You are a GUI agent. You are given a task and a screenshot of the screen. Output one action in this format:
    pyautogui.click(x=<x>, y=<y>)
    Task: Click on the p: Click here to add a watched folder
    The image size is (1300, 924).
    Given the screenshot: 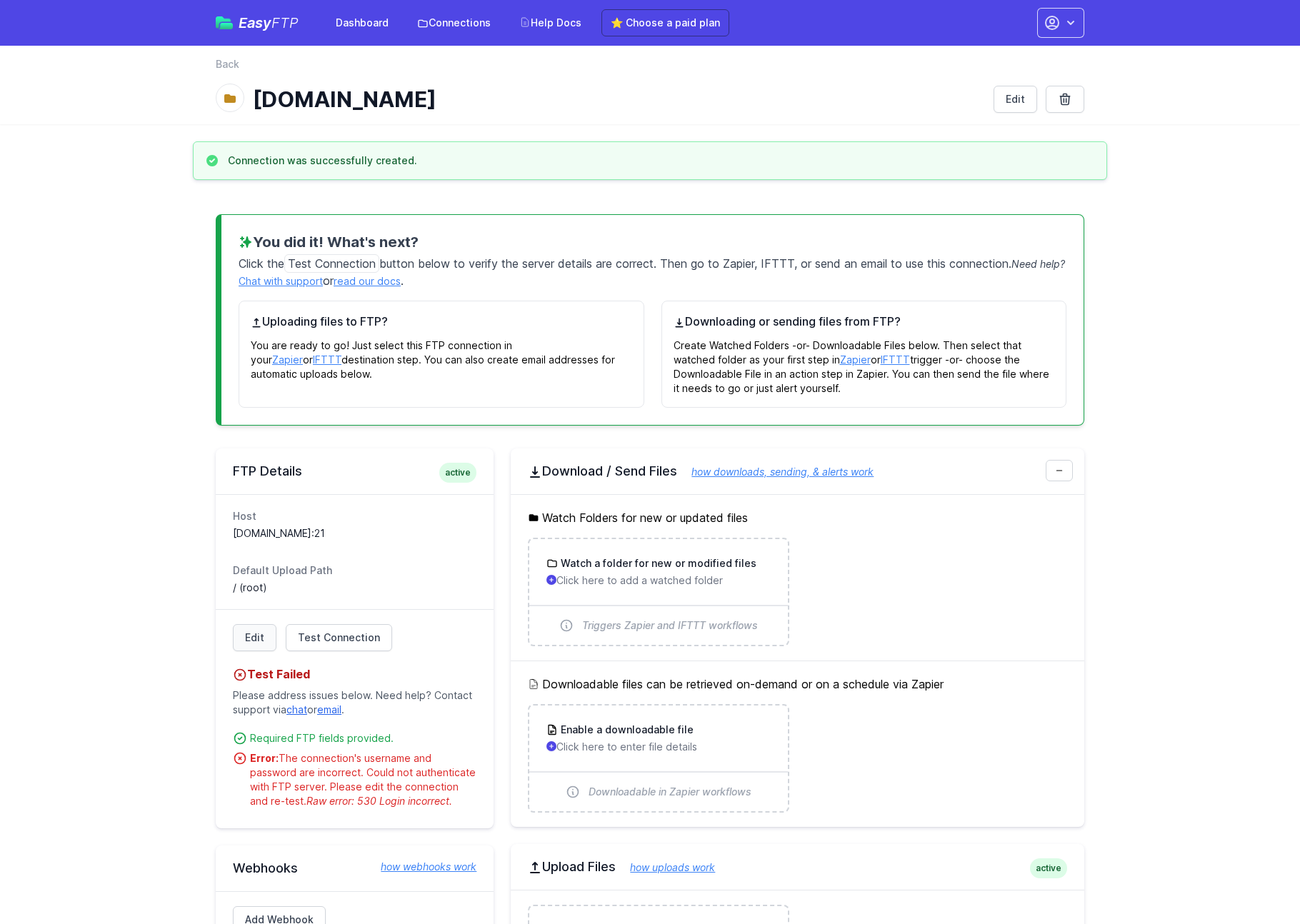 What is the action you would take?
    pyautogui.click(x=657, y=581)
    